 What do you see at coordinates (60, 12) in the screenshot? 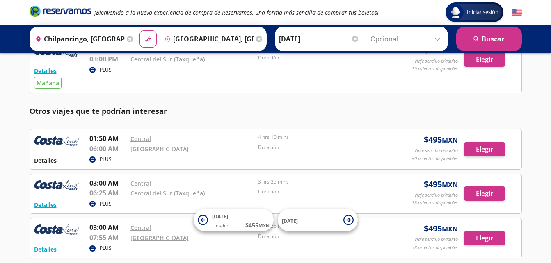
I see `a: Brand Logo` at bounding box center [60, 12].